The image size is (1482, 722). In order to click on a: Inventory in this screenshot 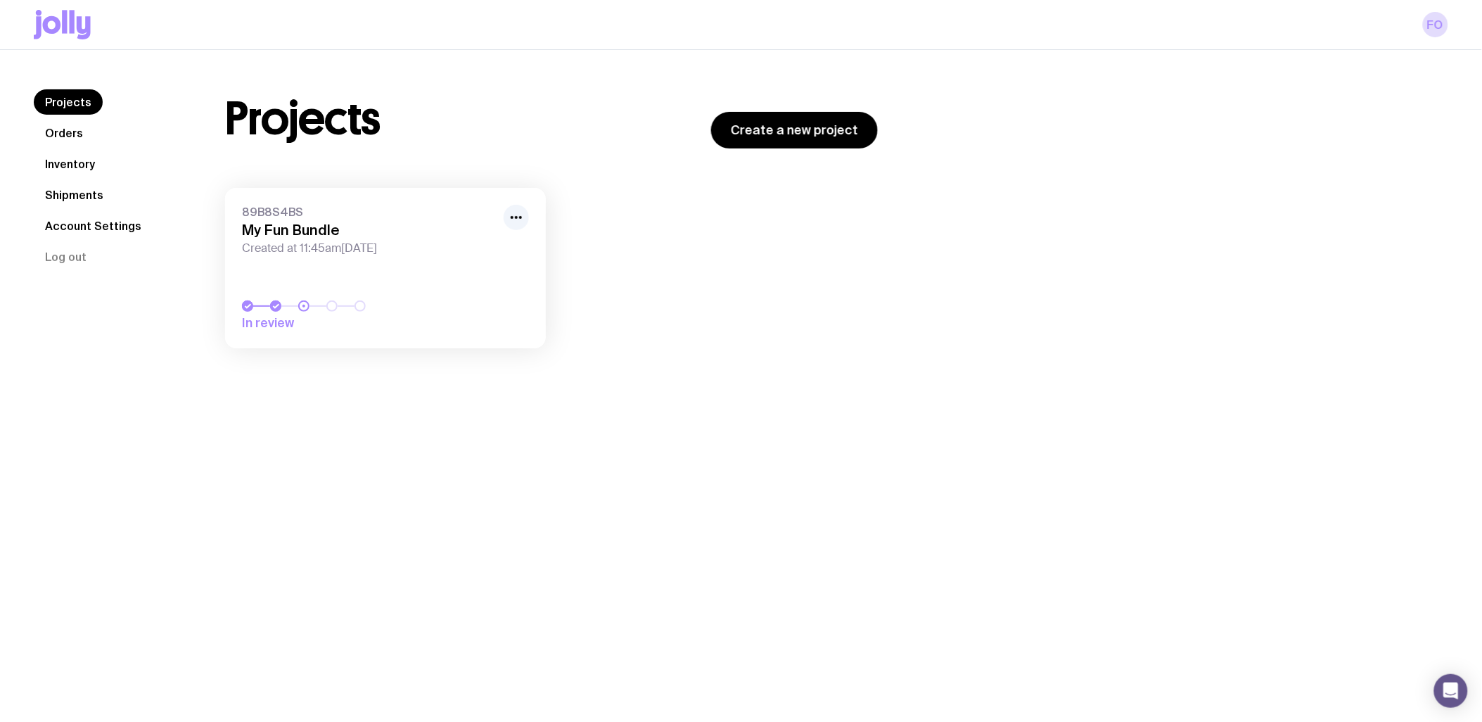, I will do `click(70, 164)`.